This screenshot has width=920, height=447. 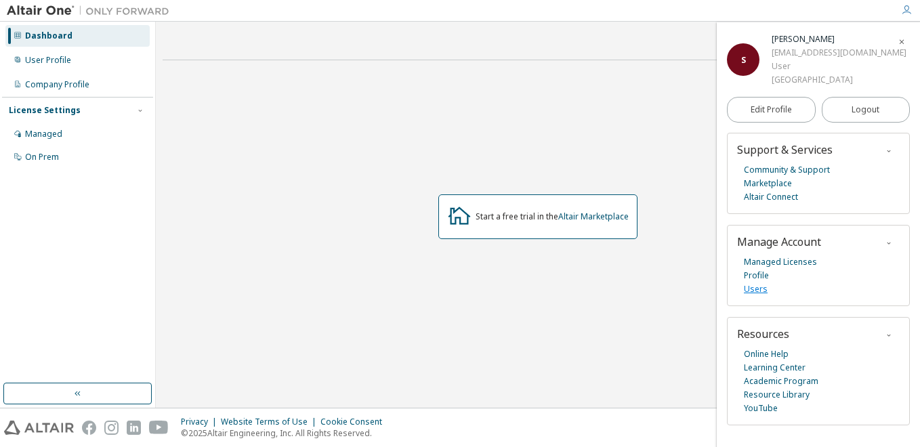 What do you see at coordinates (756, 276) in the screenshot?
I see `a: Profile` at bounding box center [756, 276].